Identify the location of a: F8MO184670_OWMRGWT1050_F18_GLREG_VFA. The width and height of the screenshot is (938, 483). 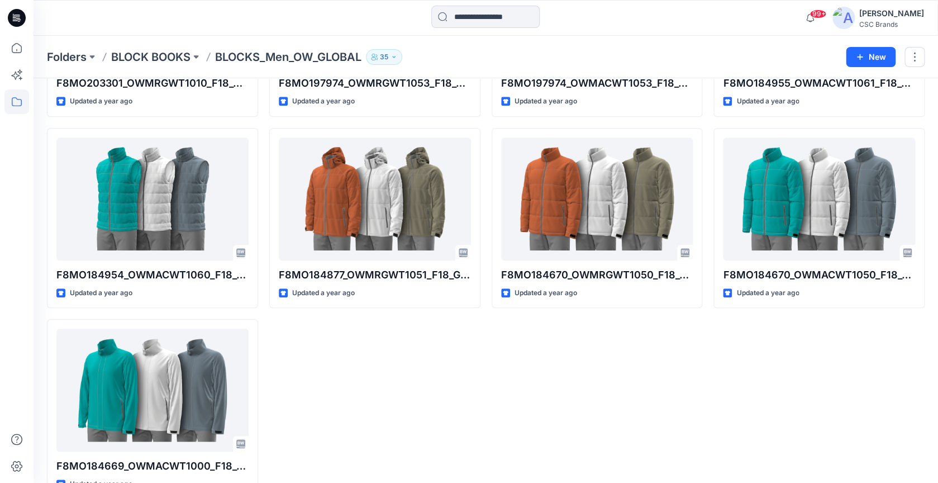
(597, 199).